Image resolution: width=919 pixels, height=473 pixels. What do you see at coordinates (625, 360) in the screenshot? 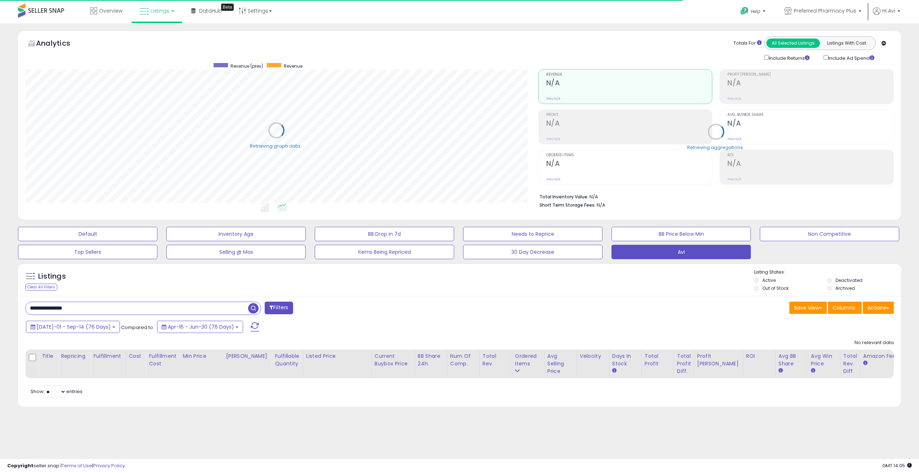
I see `div: Days In Stock` at bounding box center [625, 360].